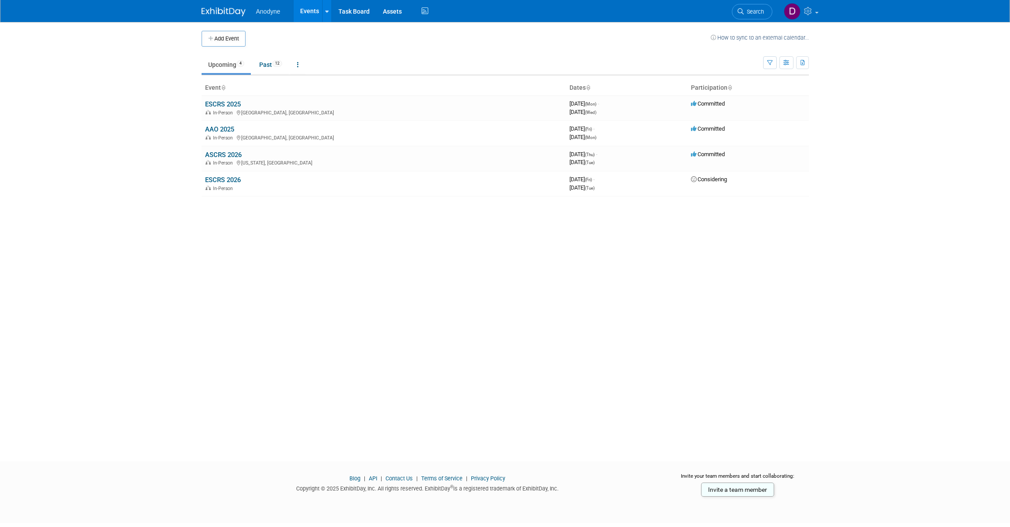 This screenshot has height=527, width=1010. Describe the element at coordinates (277, 63) in the screenshot. I see `span: 12` at that location.